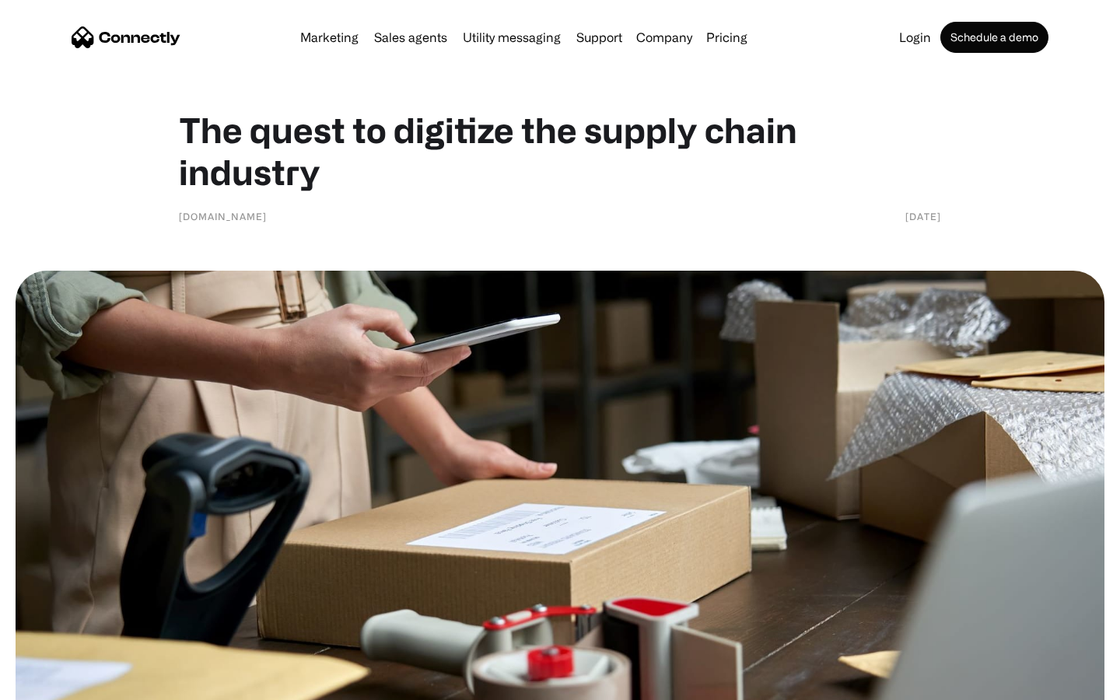  I want to click on a: Login, so click(915, 37).